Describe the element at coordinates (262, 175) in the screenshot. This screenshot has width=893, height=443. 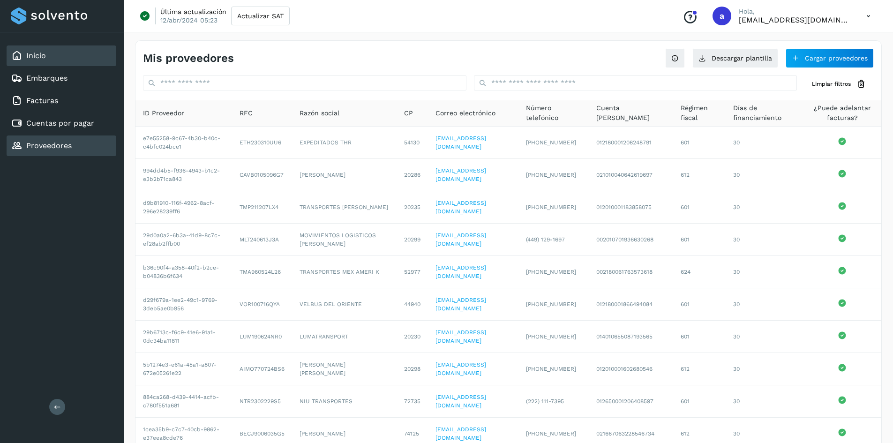
I see `td: CAVB0105096G7` at that location.